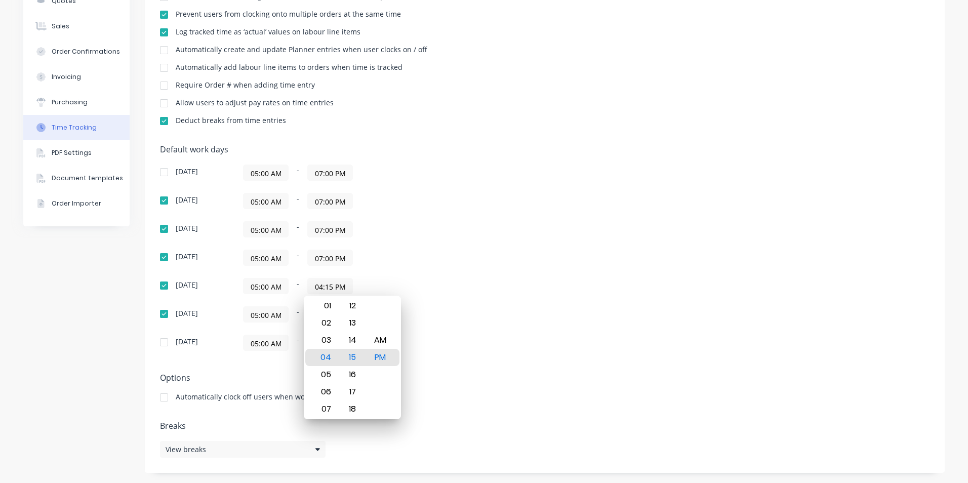 Image resolution: width=968 pixels, height=483 pixels. Describe the element at coordinates (74, 128) in the screenshot. I see `div: Time Tracking` at that location.